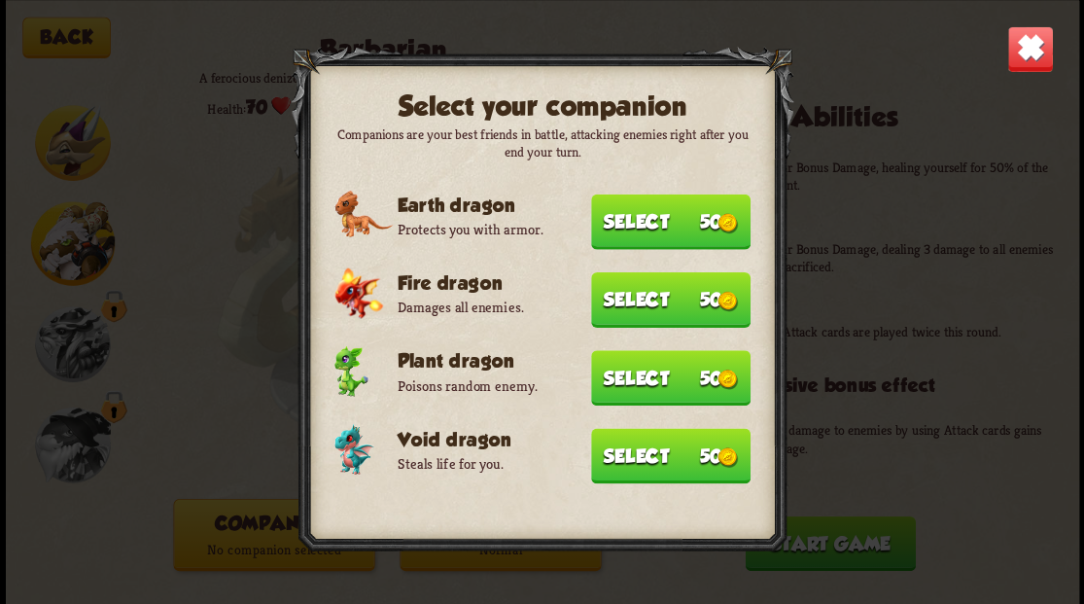  Describe the element at coordinates (573, 204) in the screenshot. I see `h3: Earth dragon` at that location.